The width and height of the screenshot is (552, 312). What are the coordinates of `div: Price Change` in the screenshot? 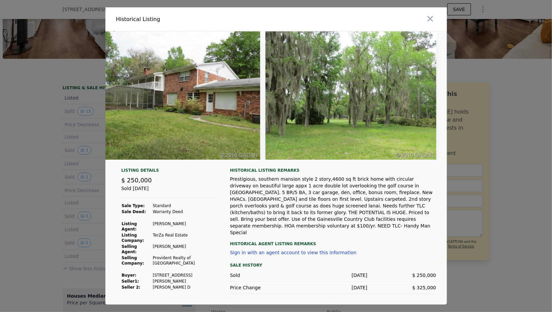 It's located at (265, 287).